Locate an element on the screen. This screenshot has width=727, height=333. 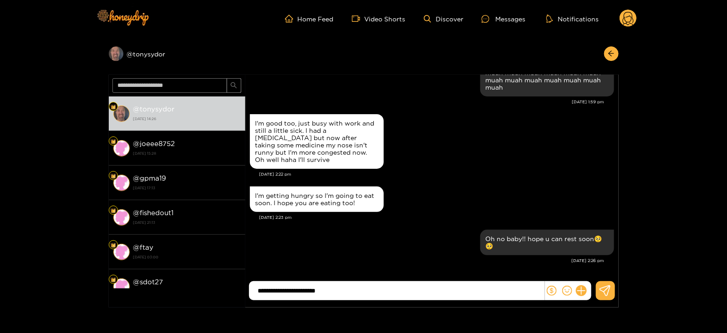
div: Oh no baby!! hope u can rest soon🥺🥺 is located at coordinates (547, 243).